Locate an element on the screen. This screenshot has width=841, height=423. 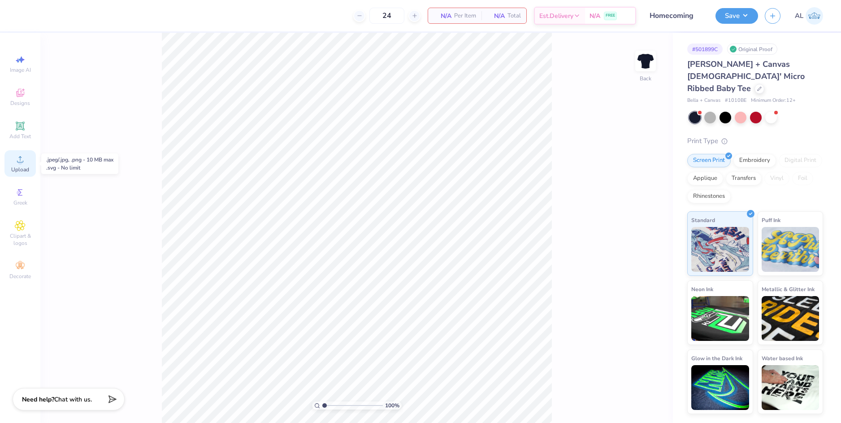
span: Clipart & logos is located at coordinates (20, 240).